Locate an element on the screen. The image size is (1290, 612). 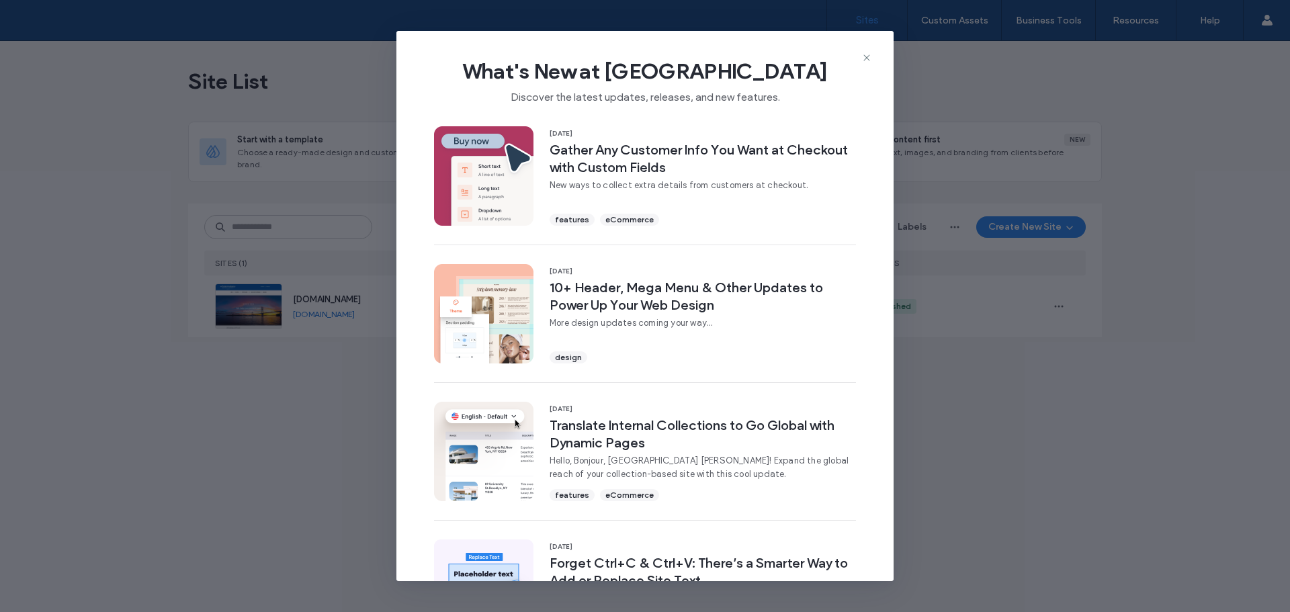
span: Gather Any Customer Info You Want at Checkout with Custom Fields is located at coordinates (703, 159).